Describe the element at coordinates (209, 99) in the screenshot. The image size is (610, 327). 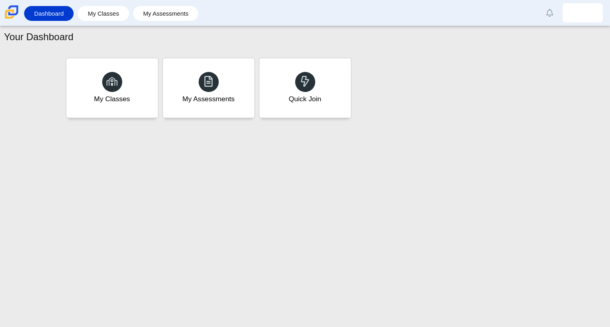
I see `div: My Assessments` at that location.